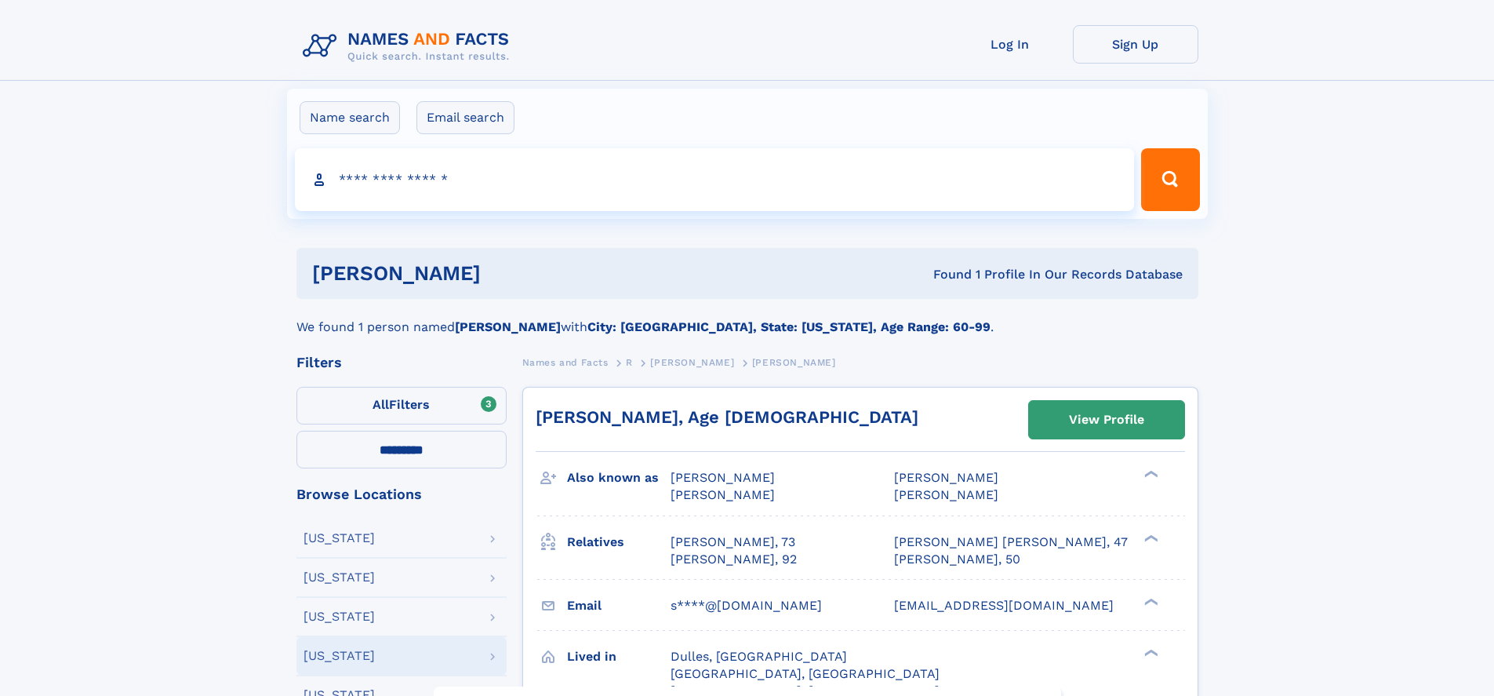 Image resolution: width=1494 pixels, height=696 pixels. What do you see at coordinates (619, 542) in the screenshot?
I see `h3: Relatives` at bounding box center [619, 542].